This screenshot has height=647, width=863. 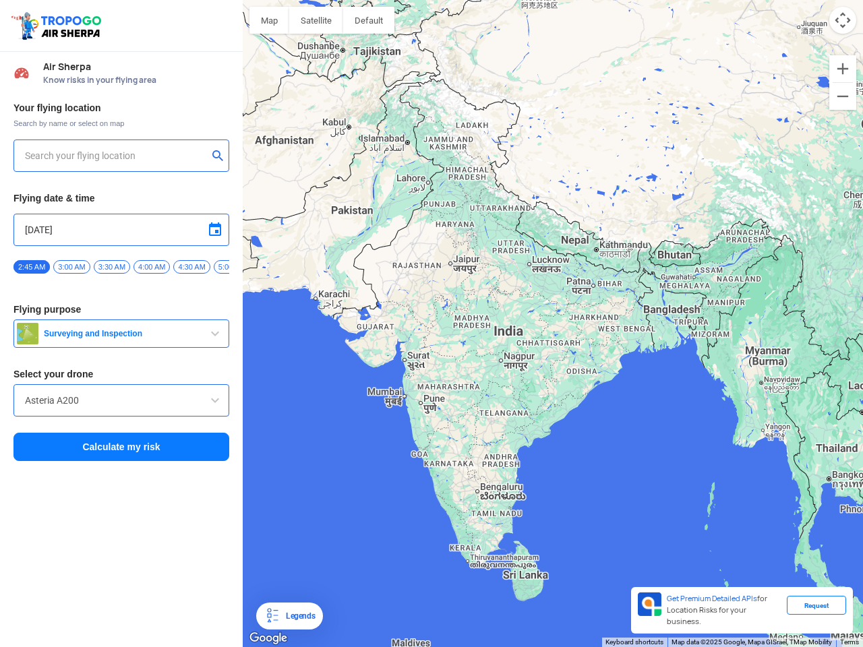 I want to click on button: Zoom in, so click(x=843, y=69).